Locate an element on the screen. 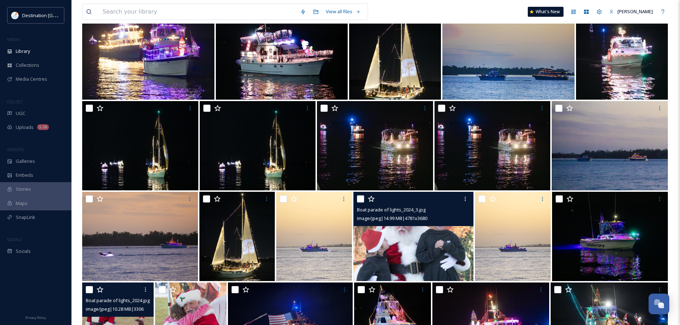  span: image/jpeg | 14.99 MB | 4781 x 3680 is located at coordinates (392, 218).